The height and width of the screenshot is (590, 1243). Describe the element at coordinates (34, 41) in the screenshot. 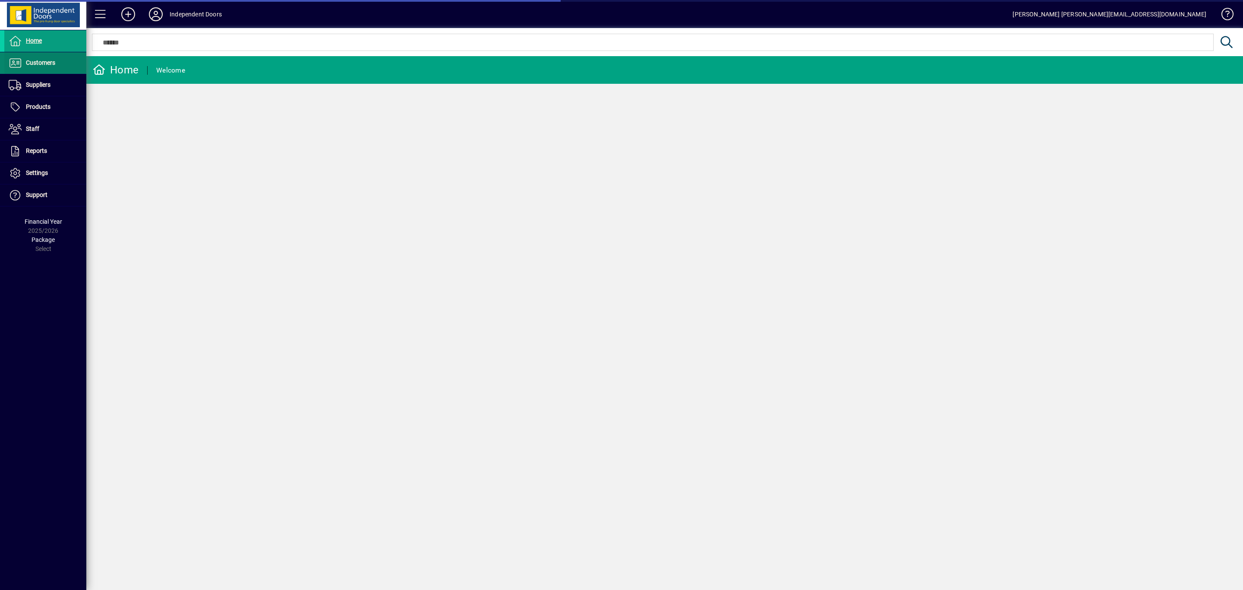

I see `span: Home` at that location.